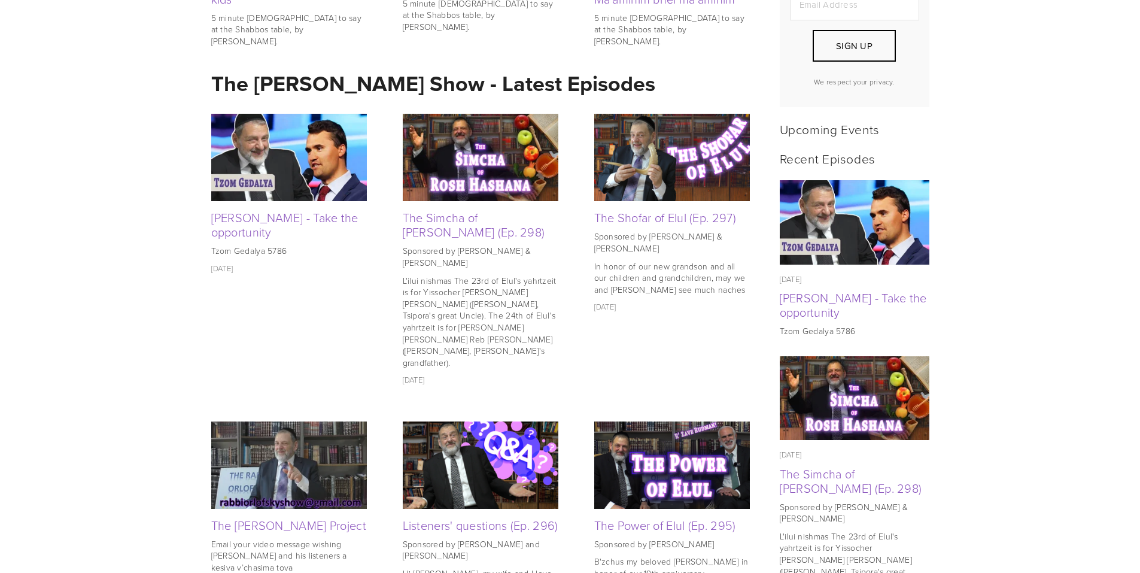 This screenshot has height=573, width=1140. I want to click on h2: Upcoming Events, so click(855, 129).